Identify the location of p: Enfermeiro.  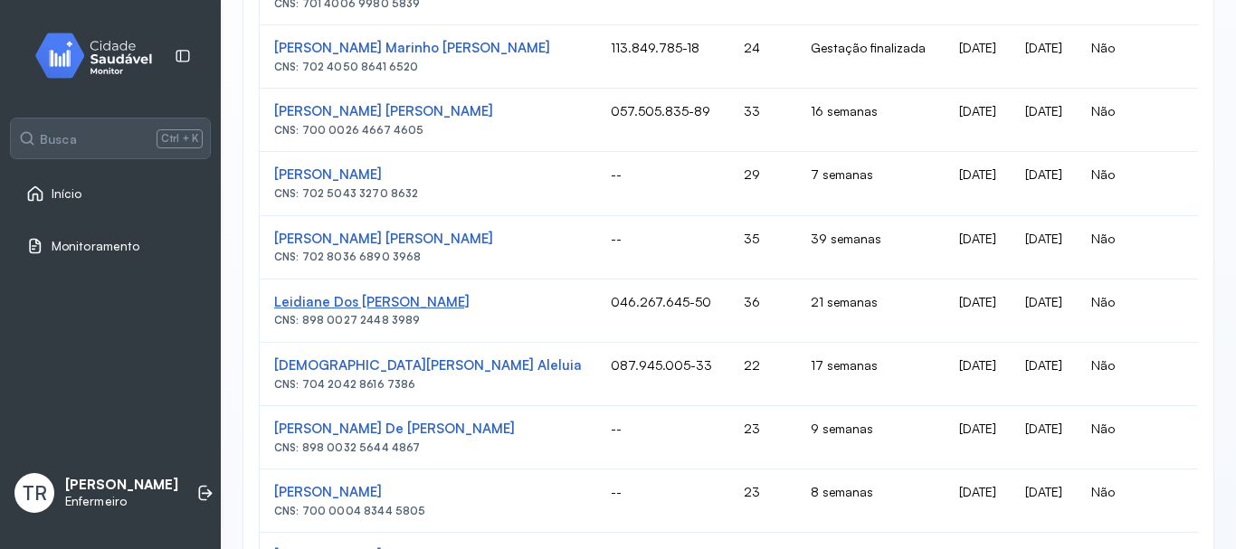
(121, 501).